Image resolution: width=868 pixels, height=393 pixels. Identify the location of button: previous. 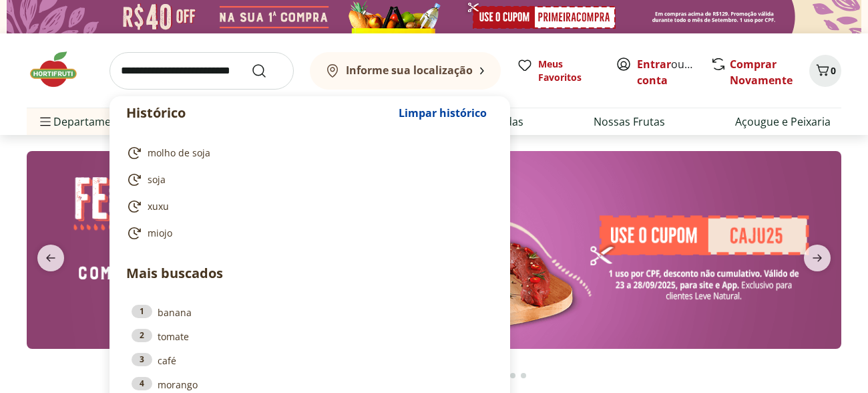
(51, 258).